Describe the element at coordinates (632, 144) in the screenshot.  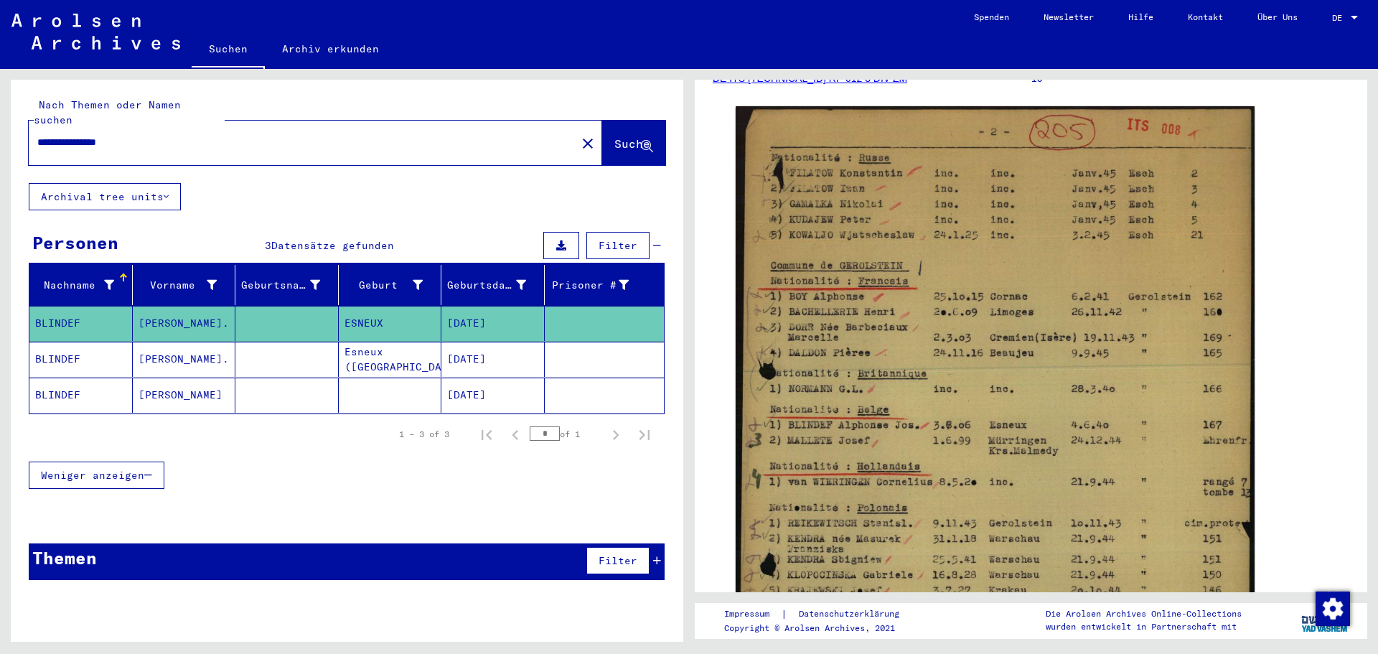
I see `span: Suche` at that location.